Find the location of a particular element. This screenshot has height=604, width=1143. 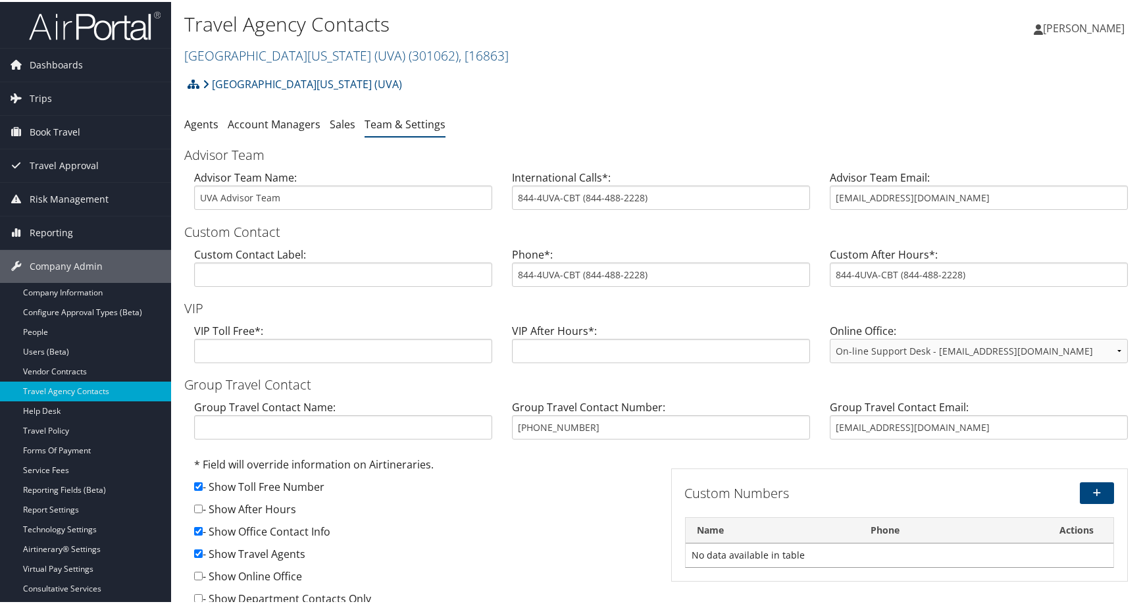

div: Advisor Team Email: is located at coordinates (979, 193).